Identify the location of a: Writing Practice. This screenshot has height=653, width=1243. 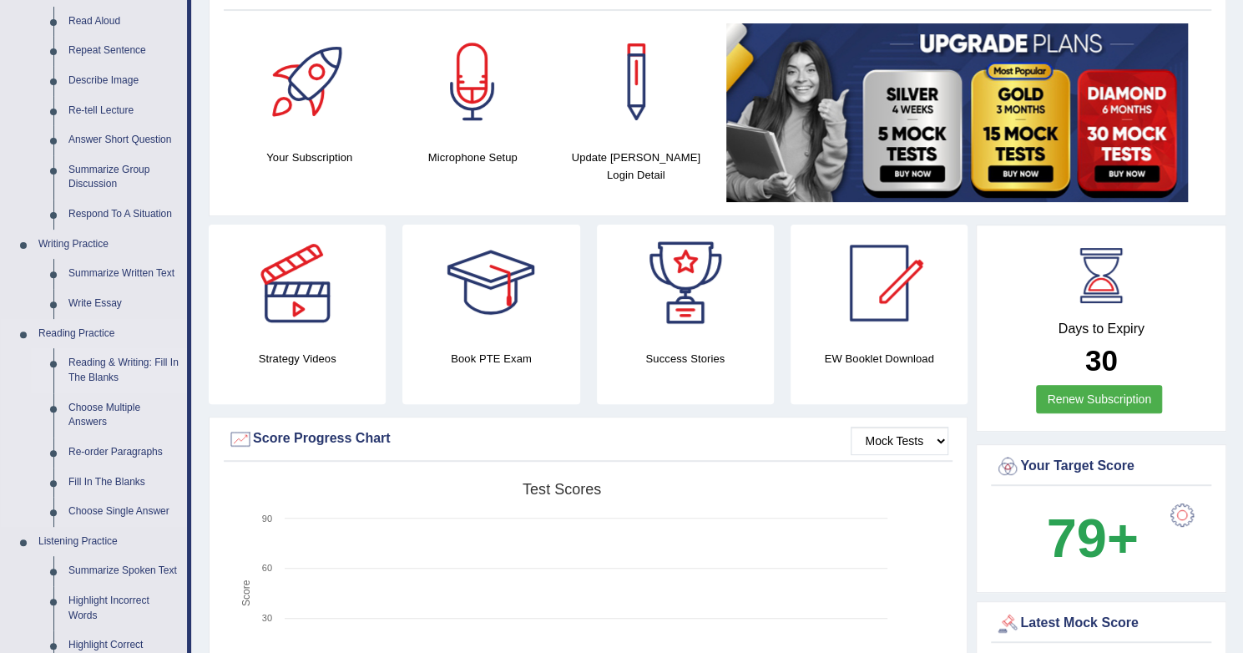
(109, 245).